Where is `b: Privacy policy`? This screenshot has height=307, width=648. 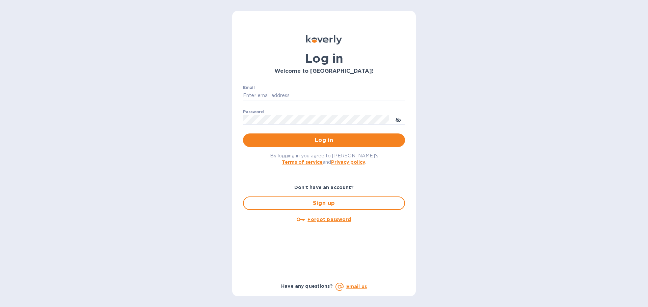
b: Privacy policy is located at coordinates (348, 162).